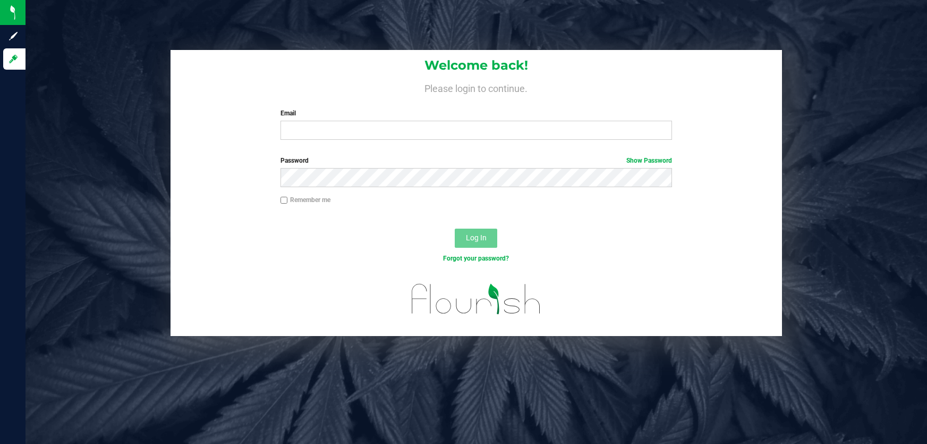 This screenshot has height=444, width=927. I want to click on h4: Please login to continue., so click(476, 87).